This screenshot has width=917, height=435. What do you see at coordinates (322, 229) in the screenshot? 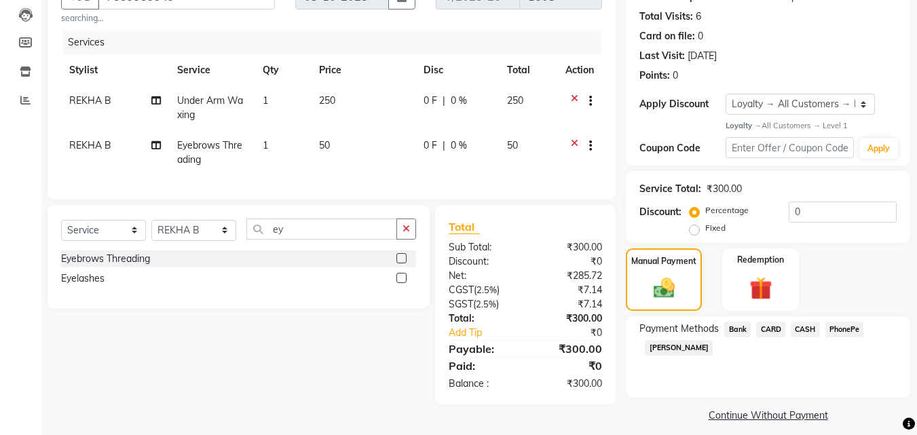
I see `input: Search or Scan` at bounding box center [322, 229].